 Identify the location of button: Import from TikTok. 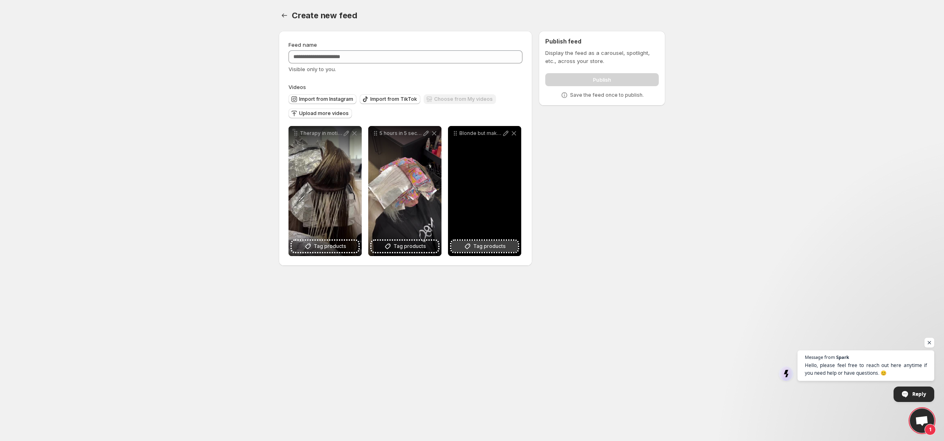
(390, 99).